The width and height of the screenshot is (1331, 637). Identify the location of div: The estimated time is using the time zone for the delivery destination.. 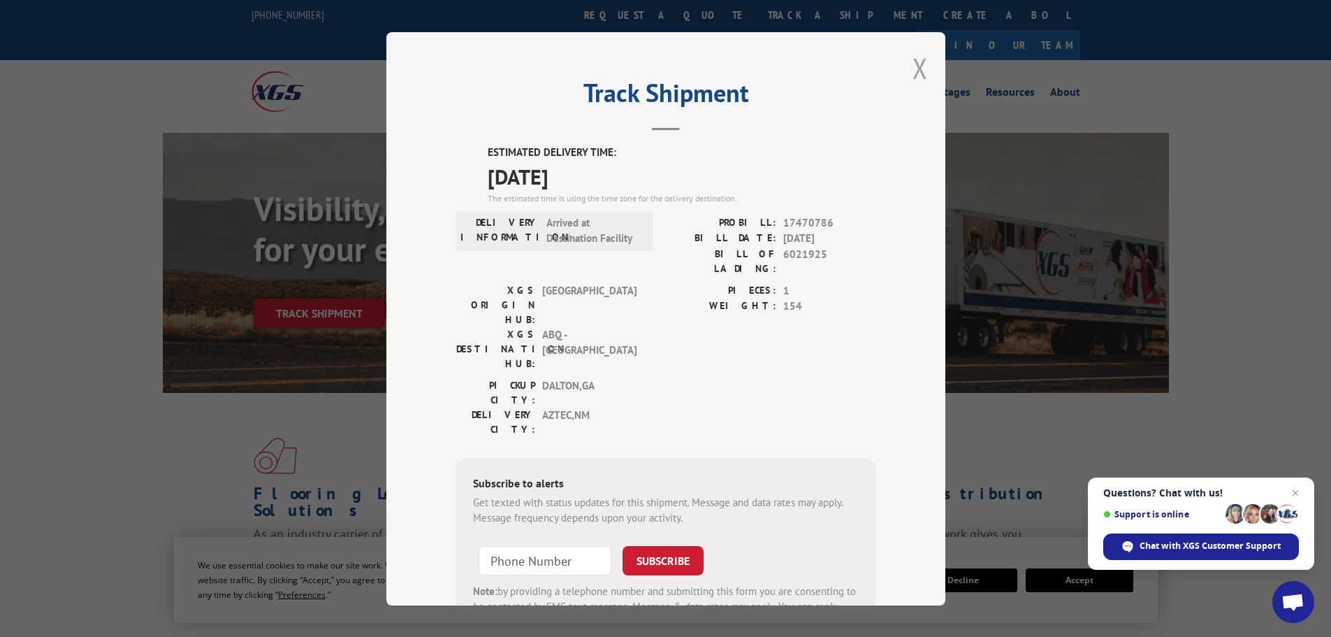
(681, 198).